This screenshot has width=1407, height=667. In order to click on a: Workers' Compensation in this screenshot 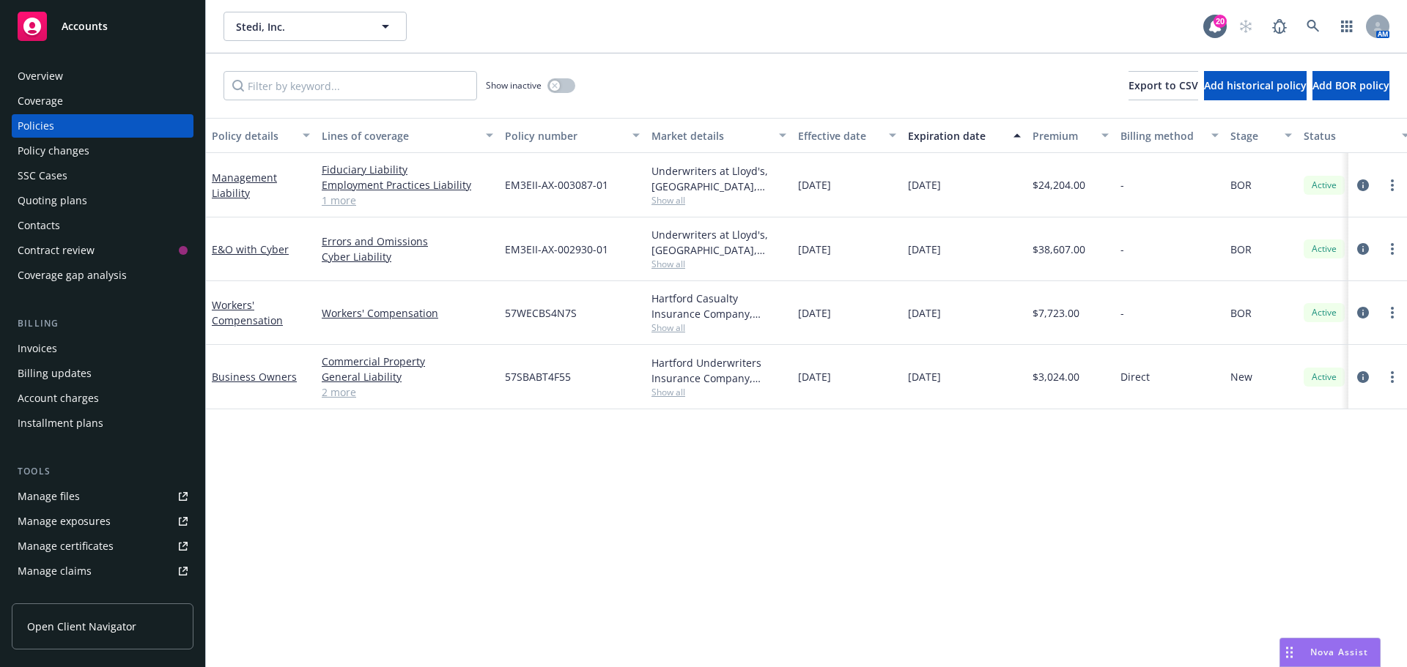, I will do `click(247, 313)`.